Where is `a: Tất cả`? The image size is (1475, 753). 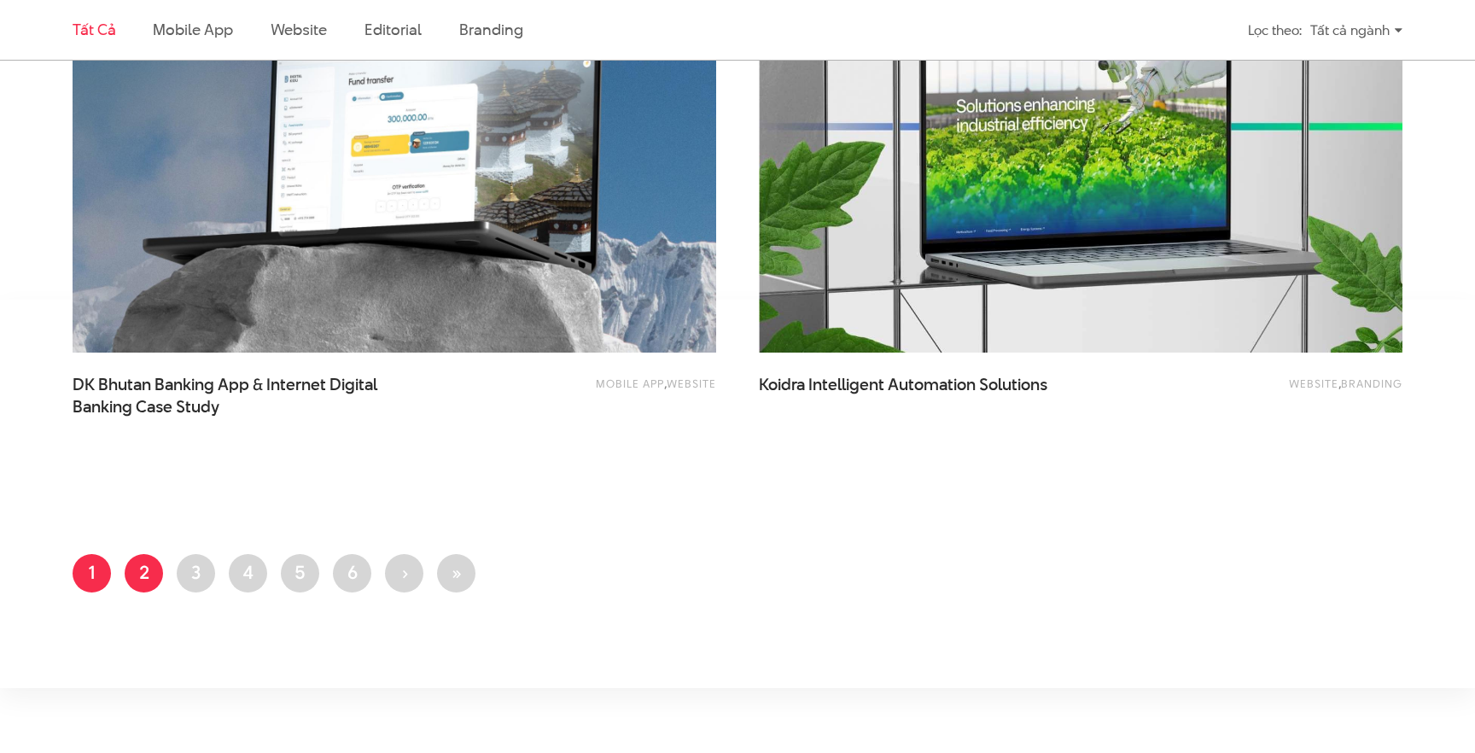
a: Tất cả is located at coordinates (94, 29).